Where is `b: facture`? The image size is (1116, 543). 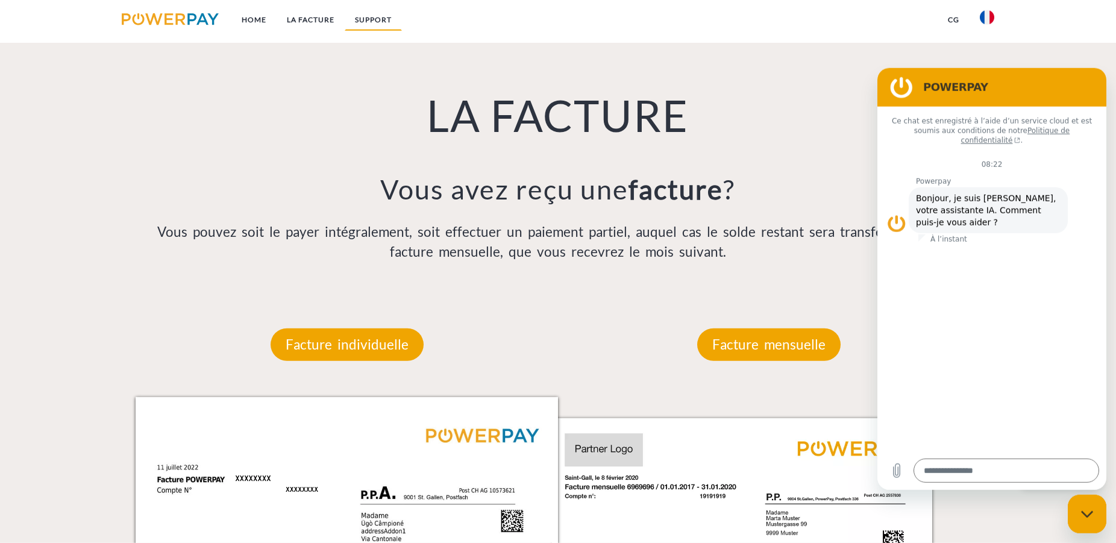 b: facture is located at coordinates (676, 189).